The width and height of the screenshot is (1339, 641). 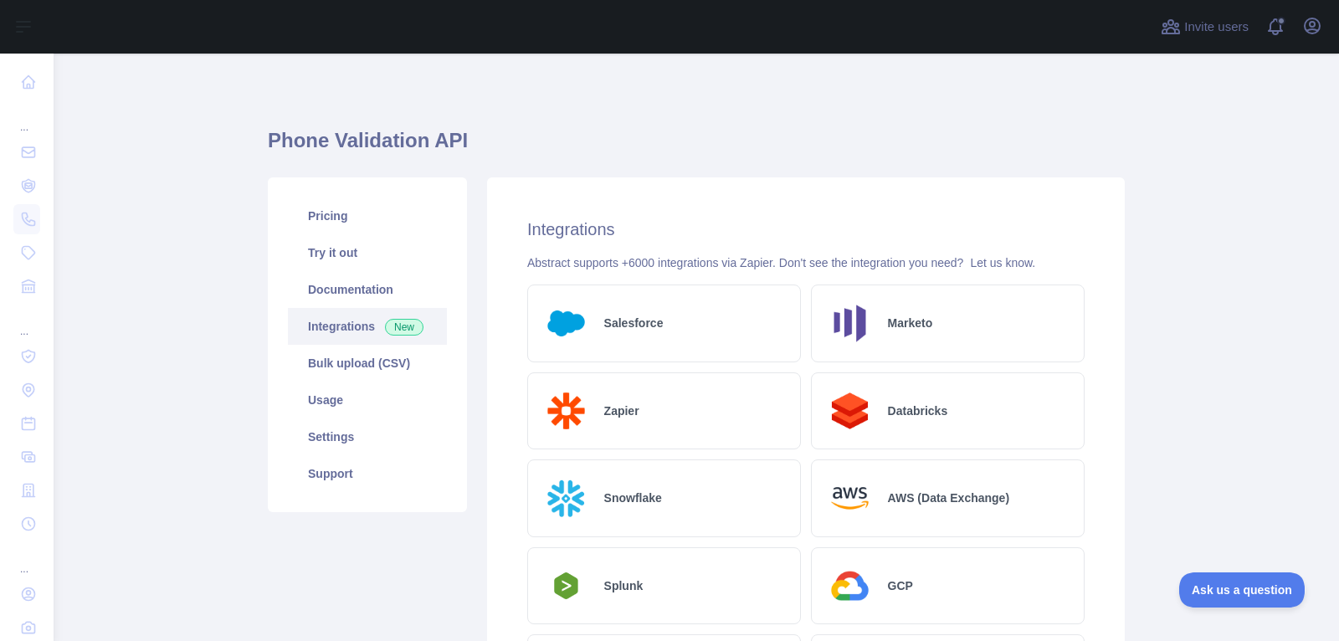 What do you see at coordinates (622, 411) in the screenshot?
I see `h2: Zapier` at bounding box center [622, 411].